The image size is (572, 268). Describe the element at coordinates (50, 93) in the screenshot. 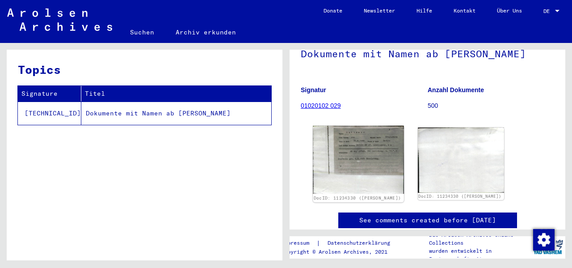

I see `th: Signature` at that location.